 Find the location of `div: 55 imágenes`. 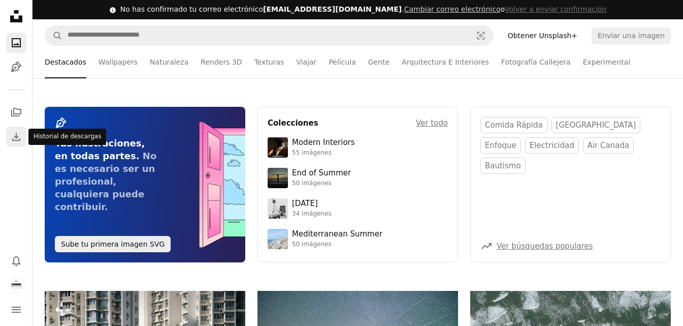

div: 55 imágenes is located at coordinates (324, 153).